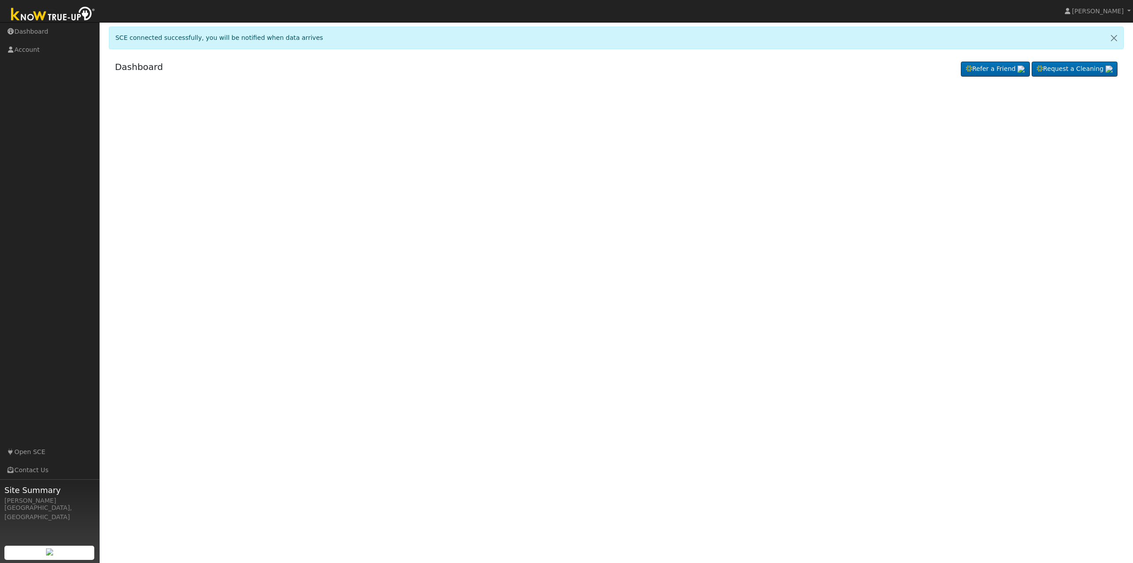 This screenshot has height=563, width=1133. Describe the element at coordinates (1114, 38) in the screenshot. I see `a: Close` at that location.